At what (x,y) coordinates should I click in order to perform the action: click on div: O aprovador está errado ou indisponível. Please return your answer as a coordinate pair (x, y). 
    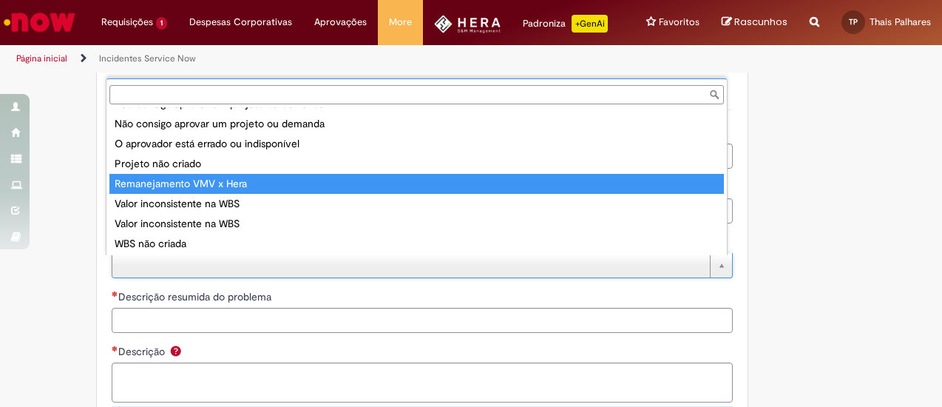
    Looking at the image, I should click on (416, 143).